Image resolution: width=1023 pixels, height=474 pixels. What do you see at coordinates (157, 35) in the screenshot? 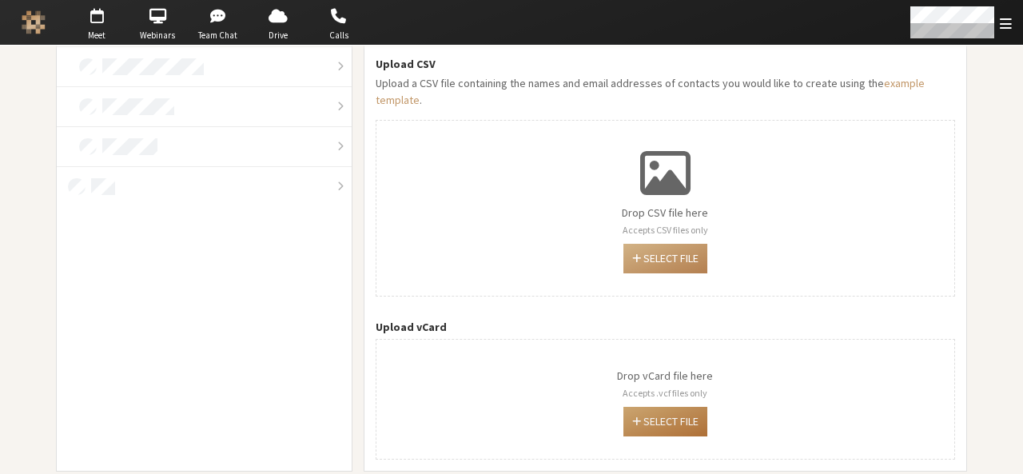
I see `span: Webinars` at bounding box center [157, 35].